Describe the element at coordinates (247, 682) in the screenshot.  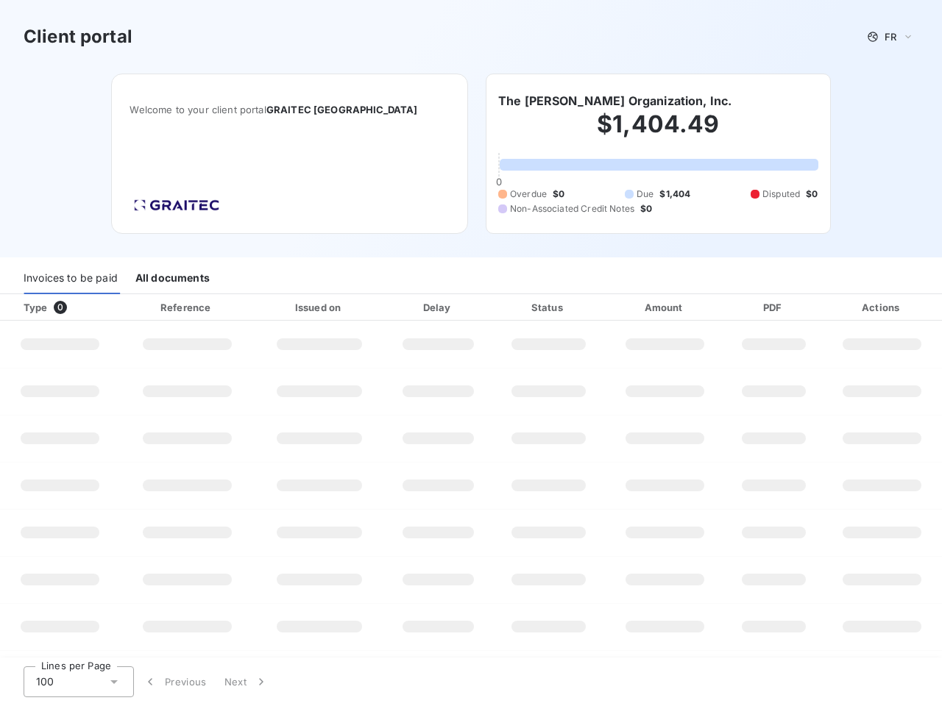
I see `button: Next` at that location.